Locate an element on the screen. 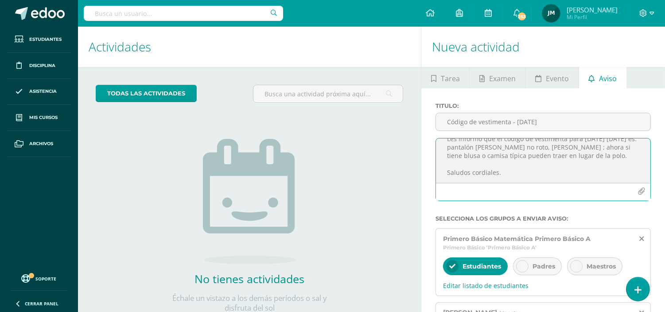  a: Asistencia is located at coordinates (39, 92).